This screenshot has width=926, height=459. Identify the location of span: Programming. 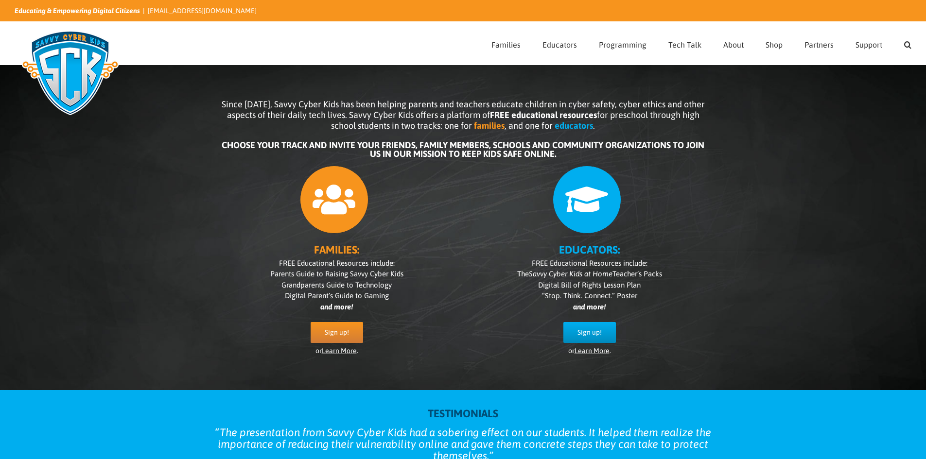
(623, 45).